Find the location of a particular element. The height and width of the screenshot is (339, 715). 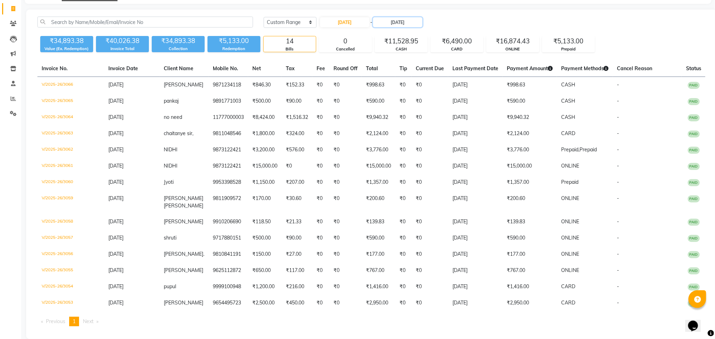

td: ₹27.00 is located at coordinates (297, 255).